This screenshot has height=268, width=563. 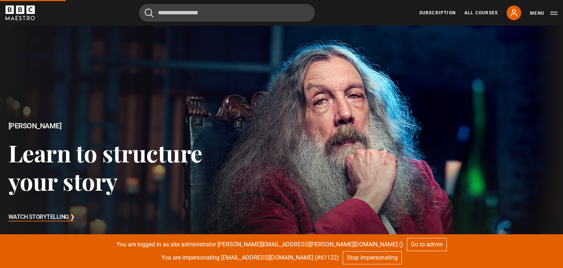 I want to click on button: Toggle navigation, so click(x=544, y=13).